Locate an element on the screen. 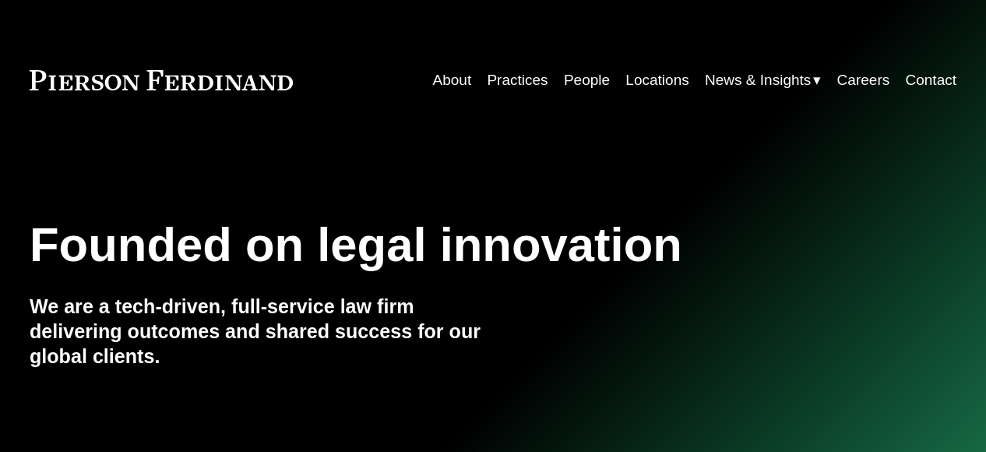 This screenshot has height=452, width=986. a: Contact is located at coordinates (931, 80).